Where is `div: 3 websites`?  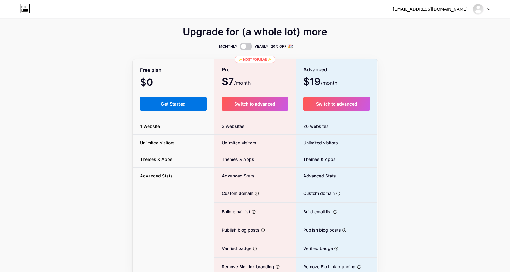
div: 3 websites is located at coordinates (255, 126).